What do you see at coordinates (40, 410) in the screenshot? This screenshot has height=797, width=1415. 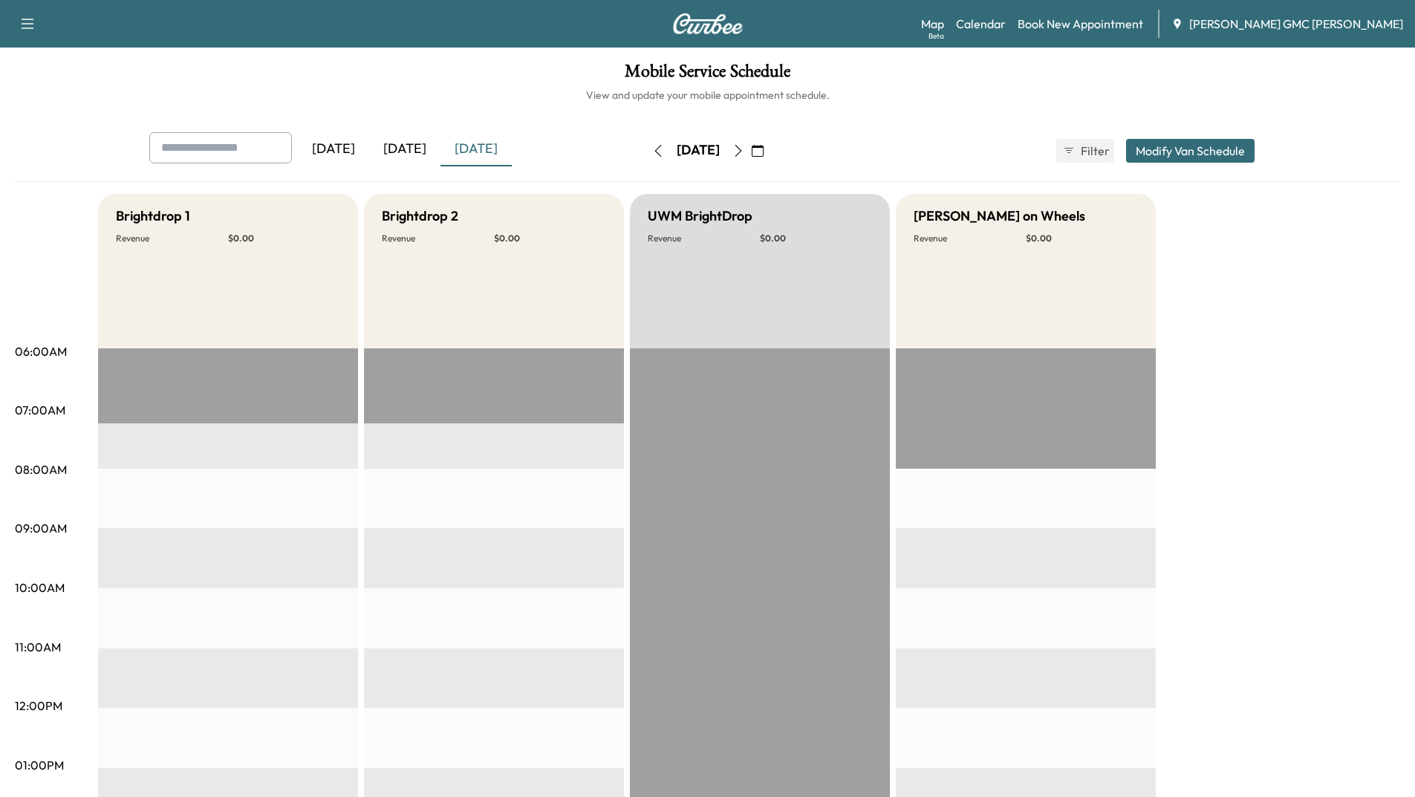 I see `p: 07:00AM` at bounding box center [40, 410].